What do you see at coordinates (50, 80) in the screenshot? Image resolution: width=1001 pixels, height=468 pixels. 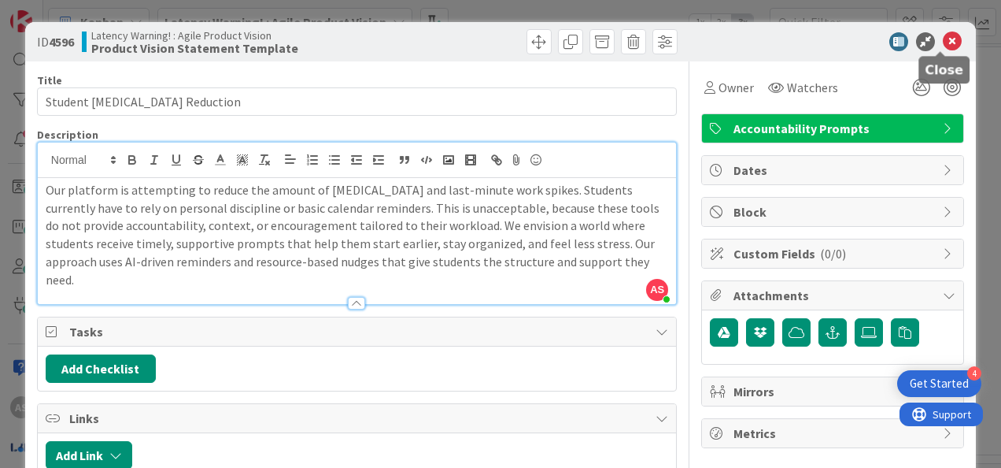 I see `label: Title` at bounding box center [50, 80].